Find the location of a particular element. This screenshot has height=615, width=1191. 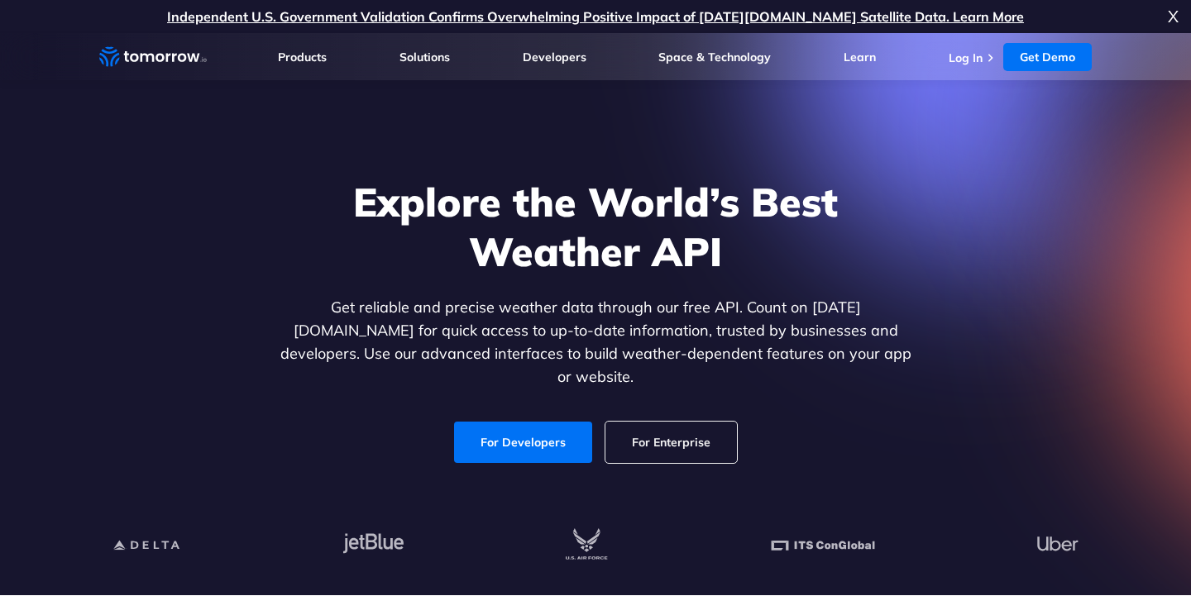

a: Learn is located at coordinates (859, 57).